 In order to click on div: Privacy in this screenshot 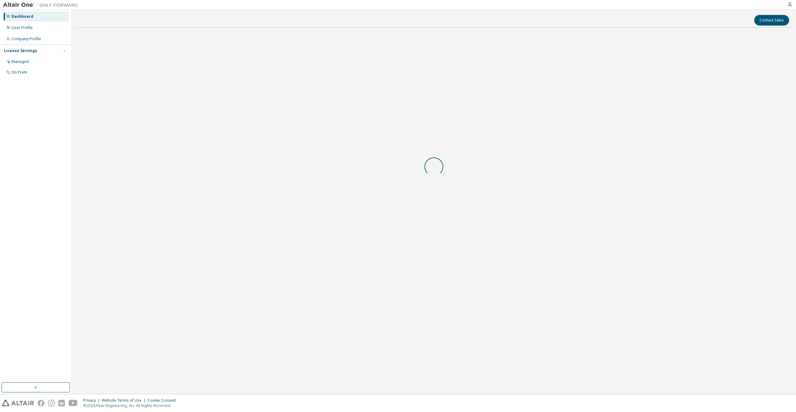, I will do `click(92, 401)`.